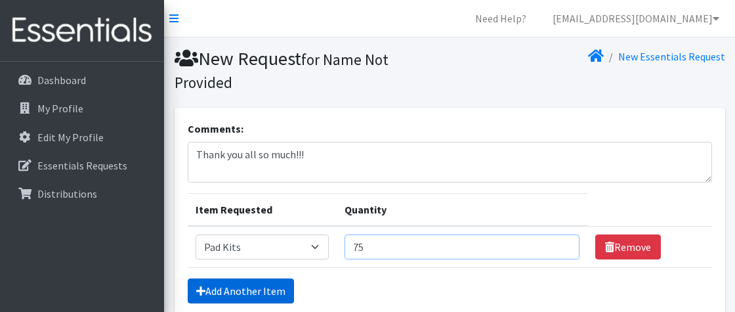 The width and height of the screenshot is (735, 312). I want to click on label: Comments:, so click(215, 129).